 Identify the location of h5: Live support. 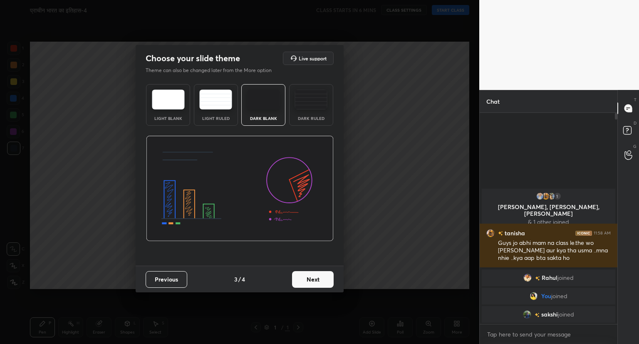
(312, 58).